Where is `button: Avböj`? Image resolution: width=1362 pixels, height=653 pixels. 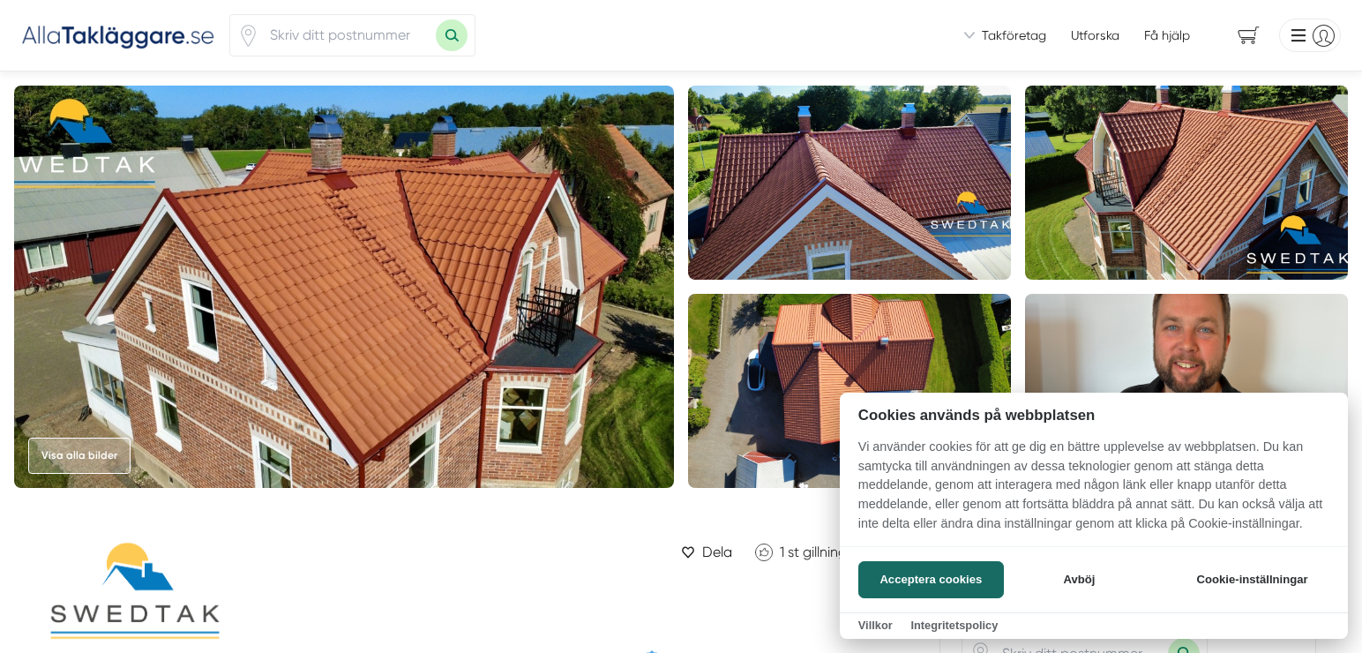 button: Avböj is located at coordinates (1079, 580).